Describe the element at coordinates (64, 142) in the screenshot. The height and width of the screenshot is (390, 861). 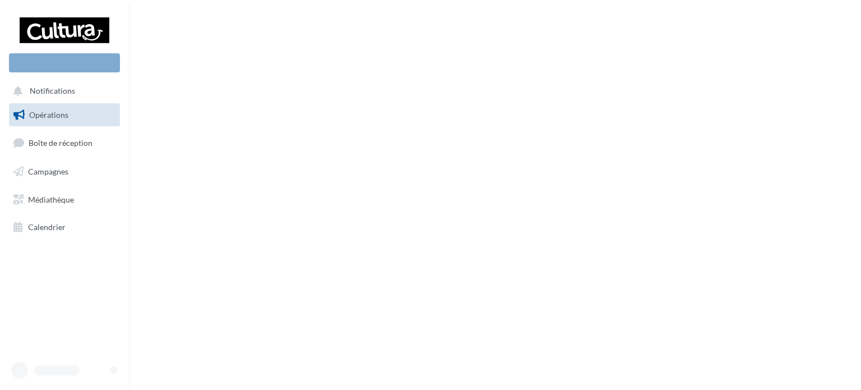
I see `a: Boîte de réception` at that location.